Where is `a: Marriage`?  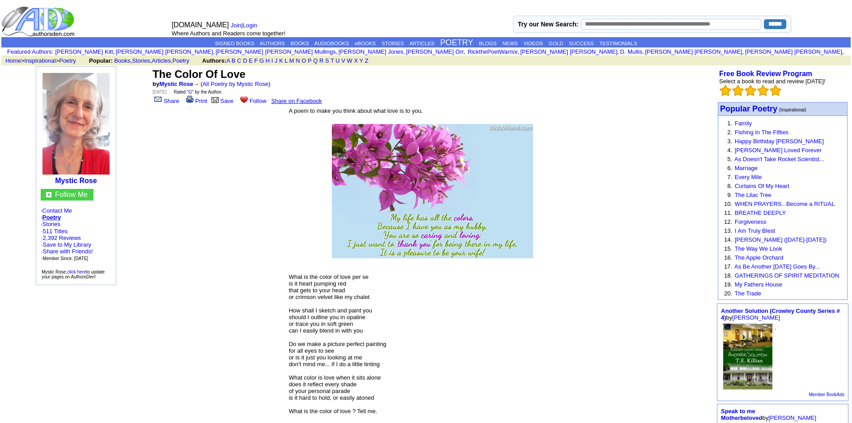
a: Marriage is located at coordinates (746, 168).